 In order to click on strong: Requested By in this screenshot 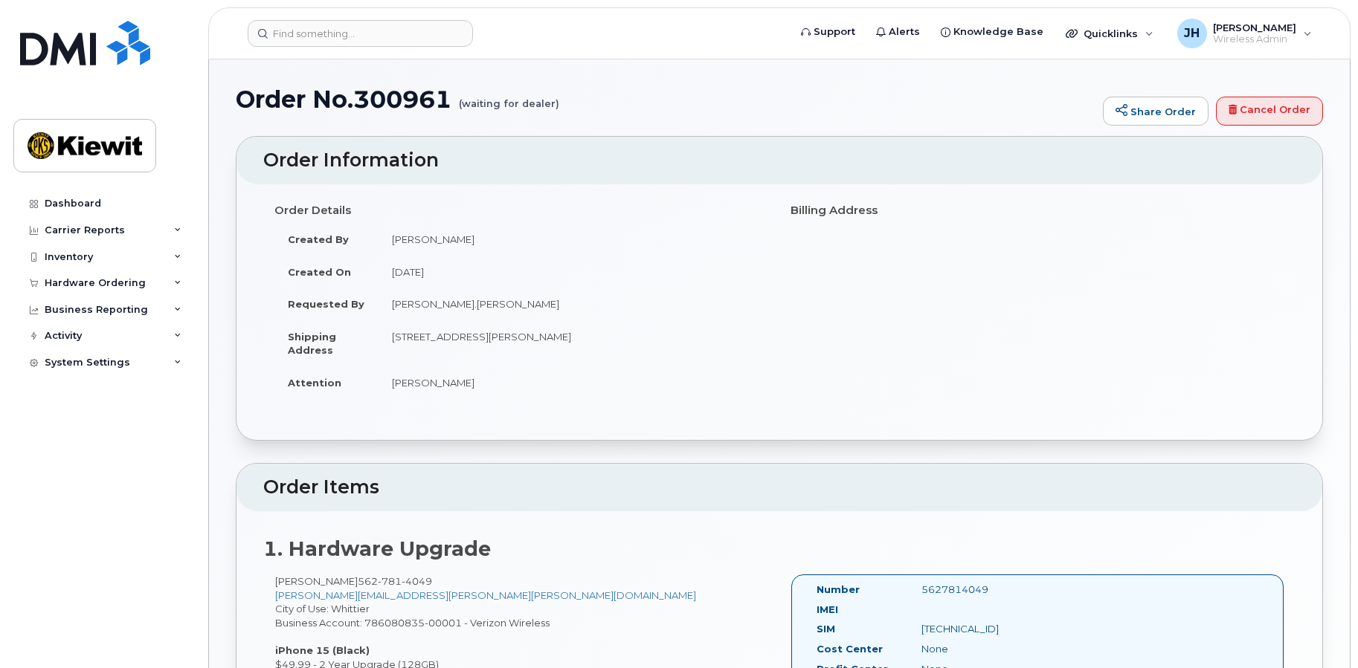, I will do `click(326, 304)`.